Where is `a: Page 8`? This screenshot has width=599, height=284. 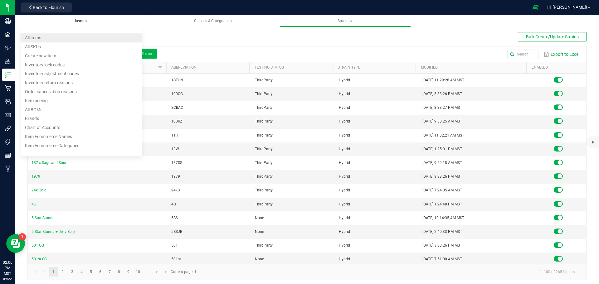 a: Page 8 is located at coordinates (119, 272).